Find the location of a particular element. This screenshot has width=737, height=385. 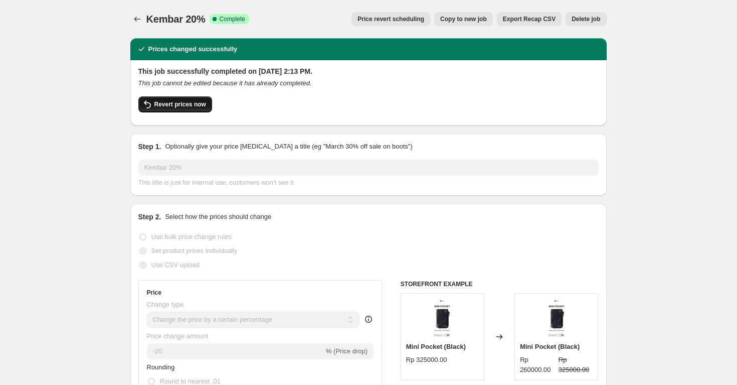

span: Copy to new job is located at coordinates (464, 19).